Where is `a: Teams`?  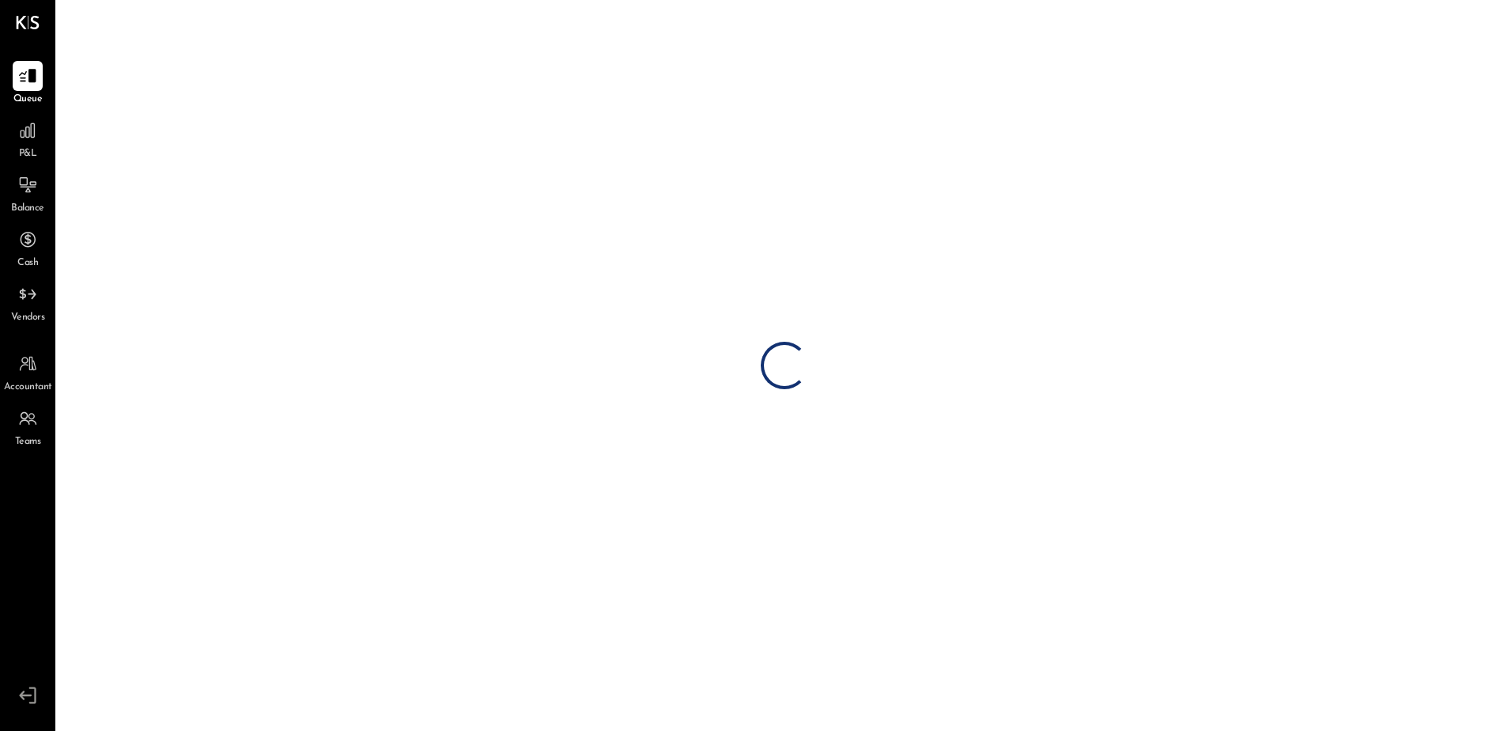
a: Teams is located at coordinates (28, 426).